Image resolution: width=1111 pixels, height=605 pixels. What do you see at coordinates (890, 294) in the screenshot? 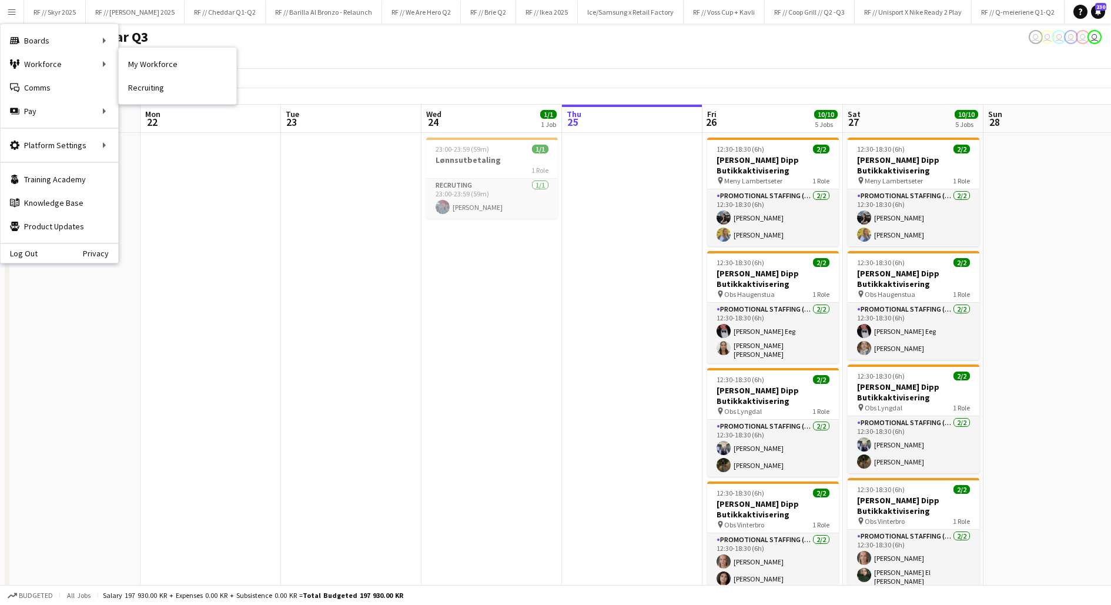
I see `span: Obs Haugenstua` at bounding box center [890, 294].